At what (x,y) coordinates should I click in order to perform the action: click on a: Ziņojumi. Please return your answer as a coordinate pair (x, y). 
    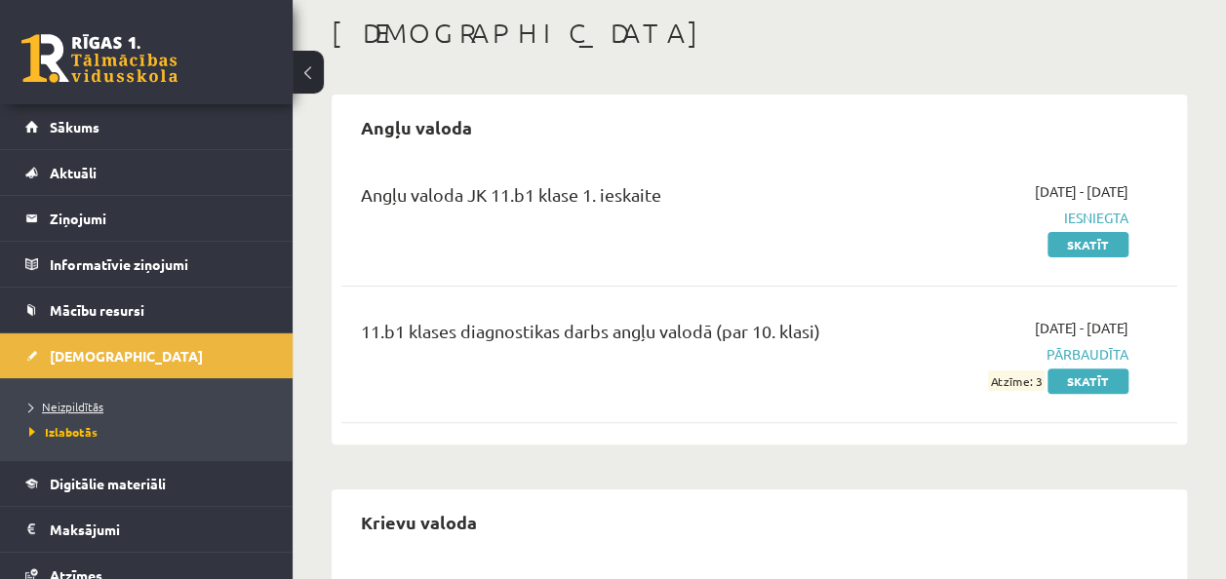
    Looking at the image, I should click on (146, 218).